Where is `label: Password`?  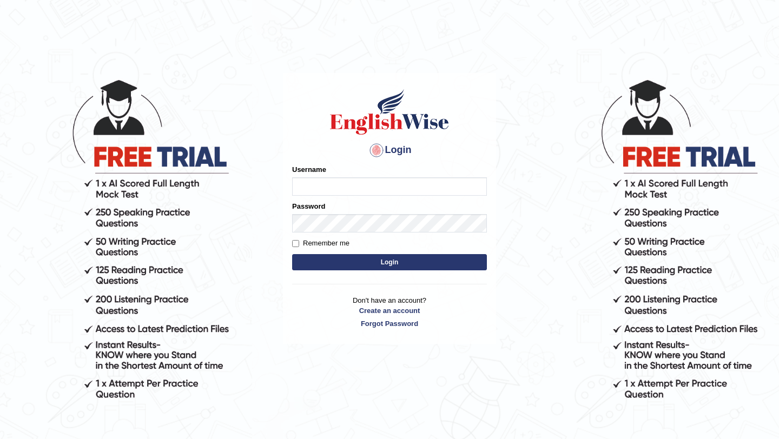 label: Password is located at coordinates (308, 206).